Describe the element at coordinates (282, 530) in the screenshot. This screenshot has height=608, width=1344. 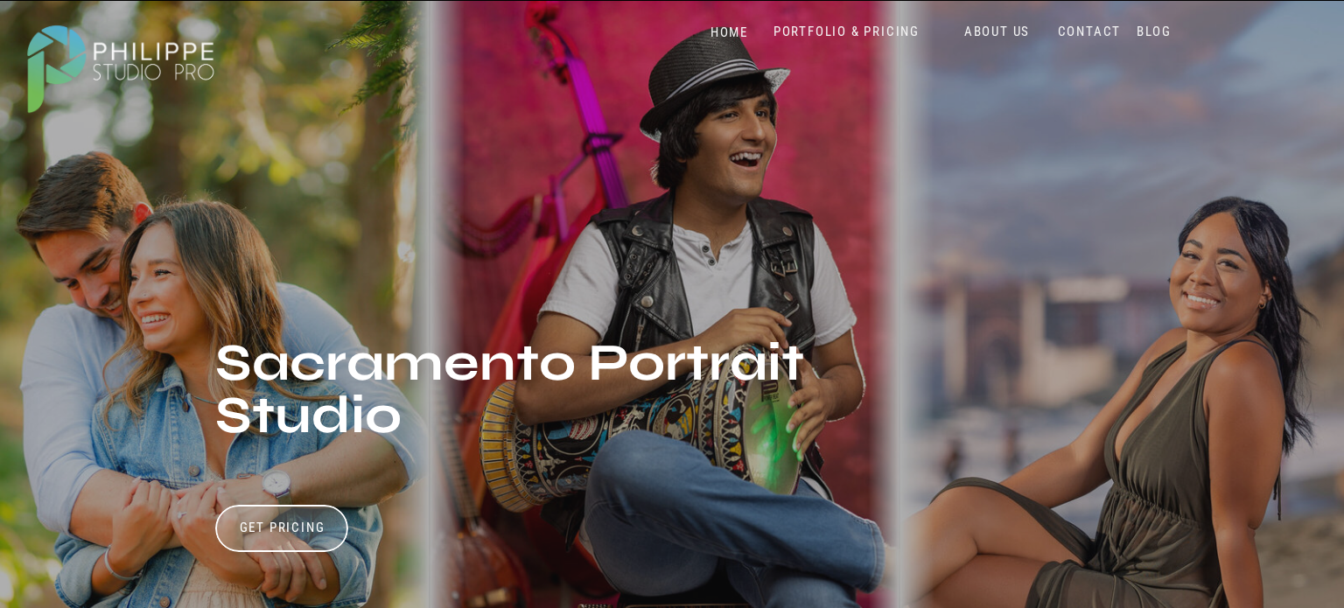
I see `h3: Get Pricing` at that location.